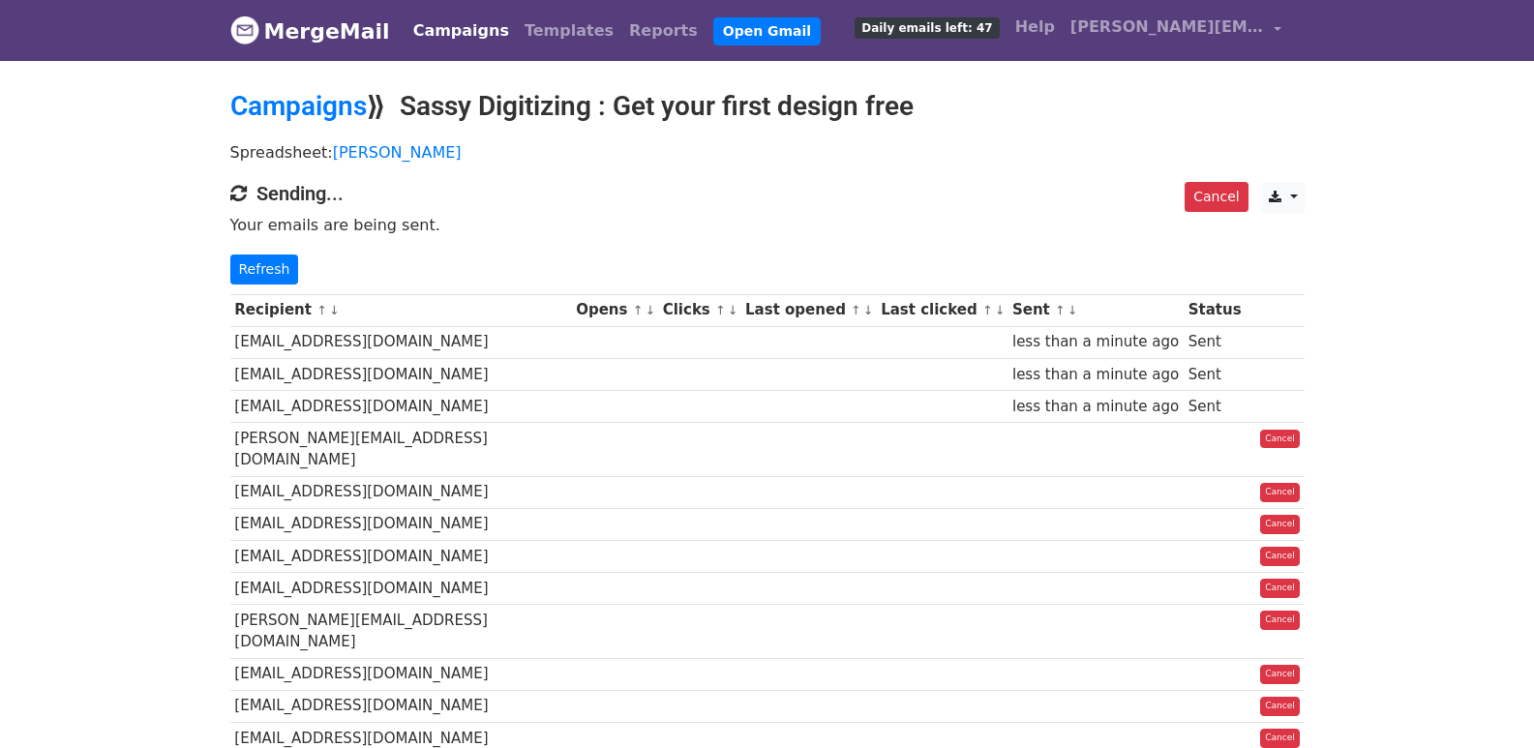 The height and width of the screenshot is (748, 1534). Describe the element at coordinates (310, 31) in the screenshot. I see `a: MergeMail` at that location.